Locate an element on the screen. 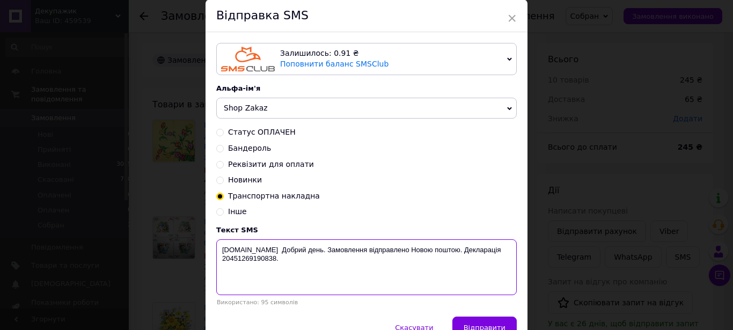 This screenshot has height=330, width=733. div: Текст SMS is located at coordinates (367, 230).